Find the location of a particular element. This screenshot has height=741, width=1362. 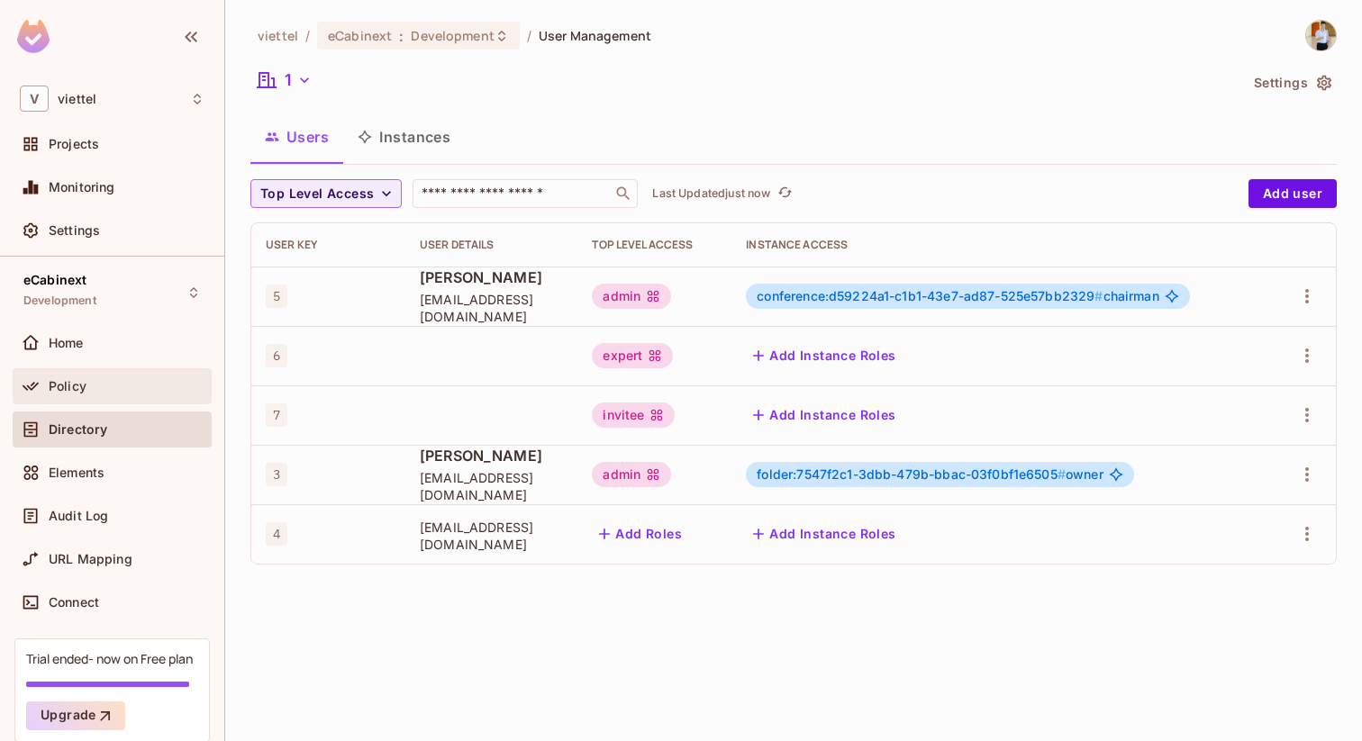

span: Policy is located at coordinates (68, 386).